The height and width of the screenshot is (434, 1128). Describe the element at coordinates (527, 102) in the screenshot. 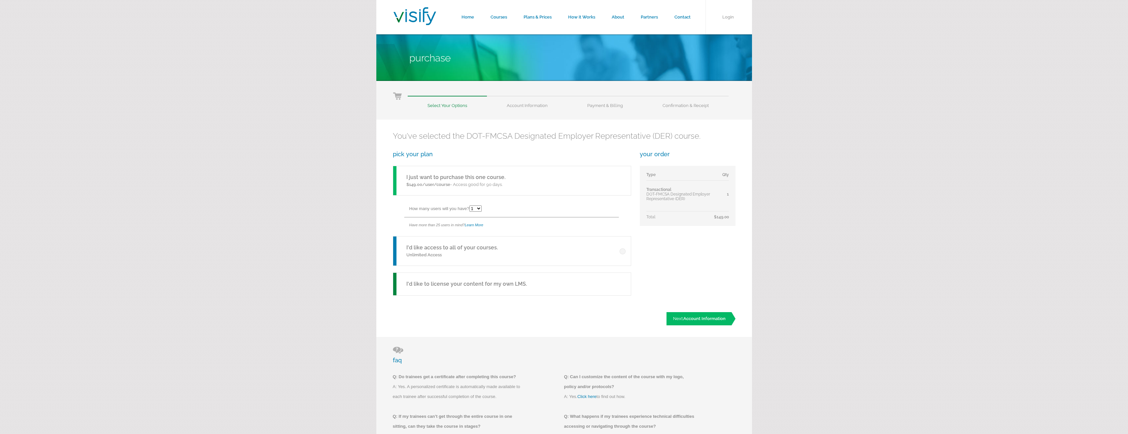

I see `li: Account Information` at that location.